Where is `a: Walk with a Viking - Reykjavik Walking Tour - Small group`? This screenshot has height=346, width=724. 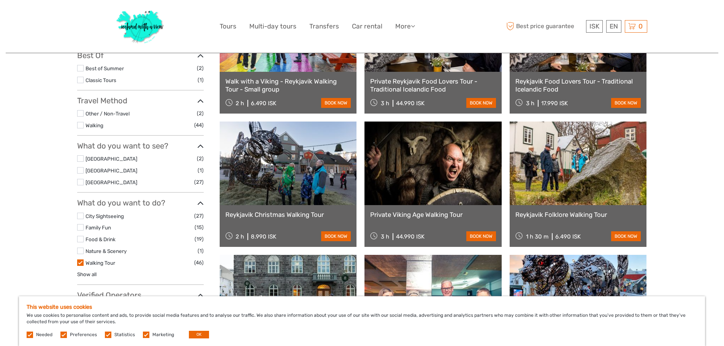
a: Walk with a Viking - Reykjavik Walking Tour - Small group is located at coordinates (288, 85).